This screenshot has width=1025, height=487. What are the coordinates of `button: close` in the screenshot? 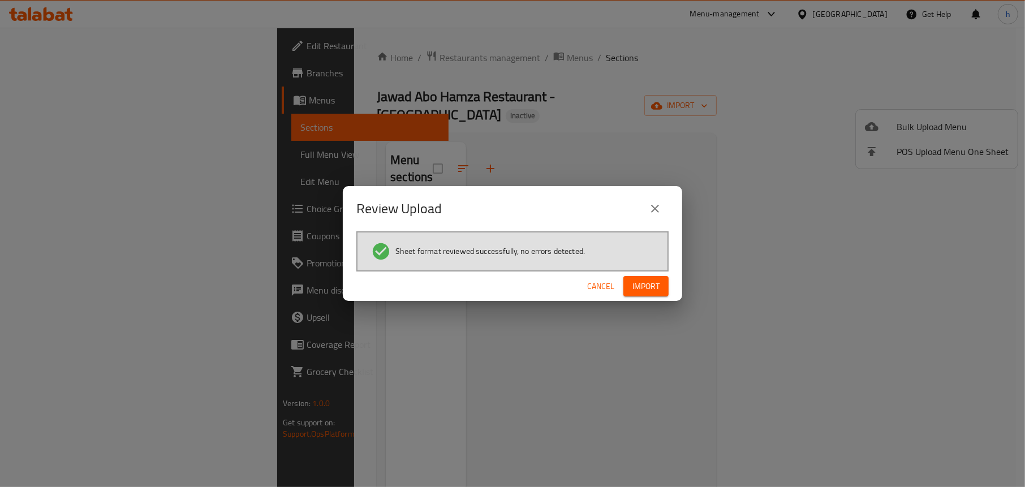 It's located at (655, 209).